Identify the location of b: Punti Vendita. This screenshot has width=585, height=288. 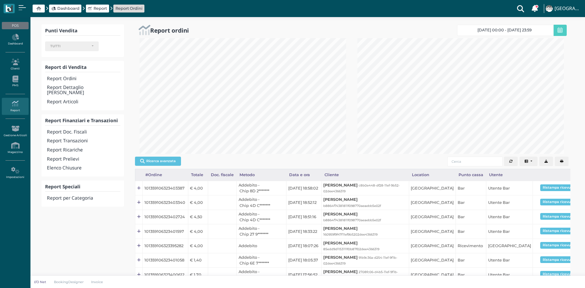
(61, 30).